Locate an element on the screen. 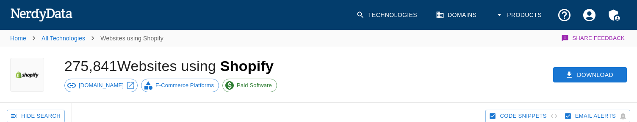 This screenshot has height=122, width=637. span: You are receiving email alerts for this report. Click to disable. is located at coordinates (595, 116).